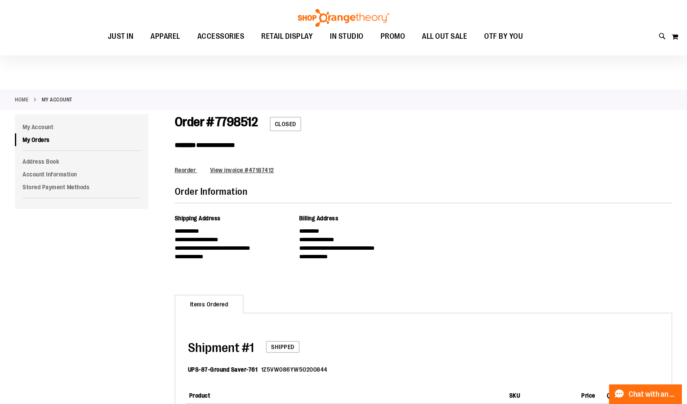 The width and height of the screenshot is (687, 404). Describe the element at coordinates (186, 170) in the screenshot. I see `a: Reorder` at that location.